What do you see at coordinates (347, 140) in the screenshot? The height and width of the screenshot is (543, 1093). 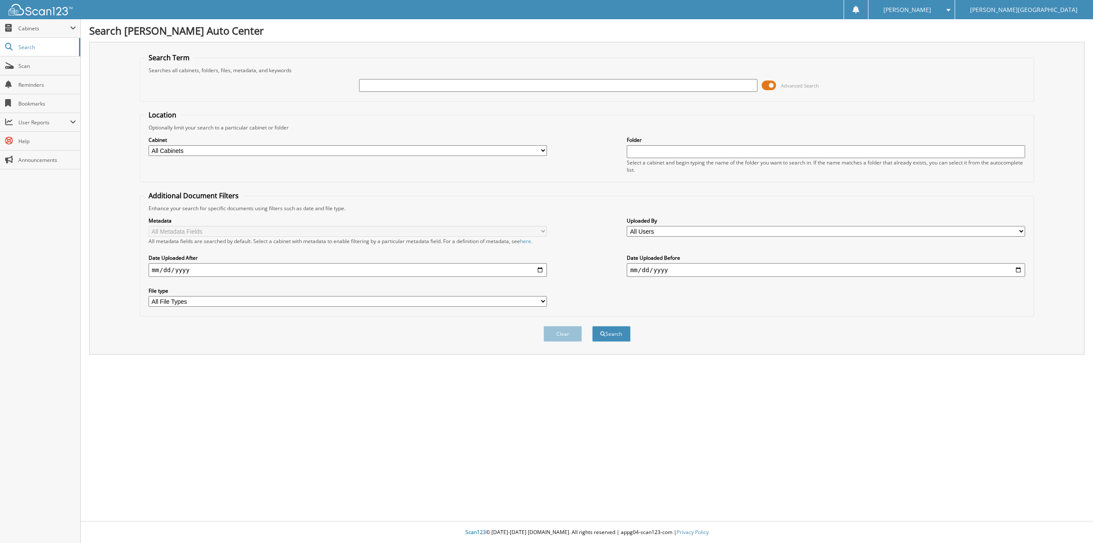 I see `label: Cabinet` at bounding box center [347, 140].